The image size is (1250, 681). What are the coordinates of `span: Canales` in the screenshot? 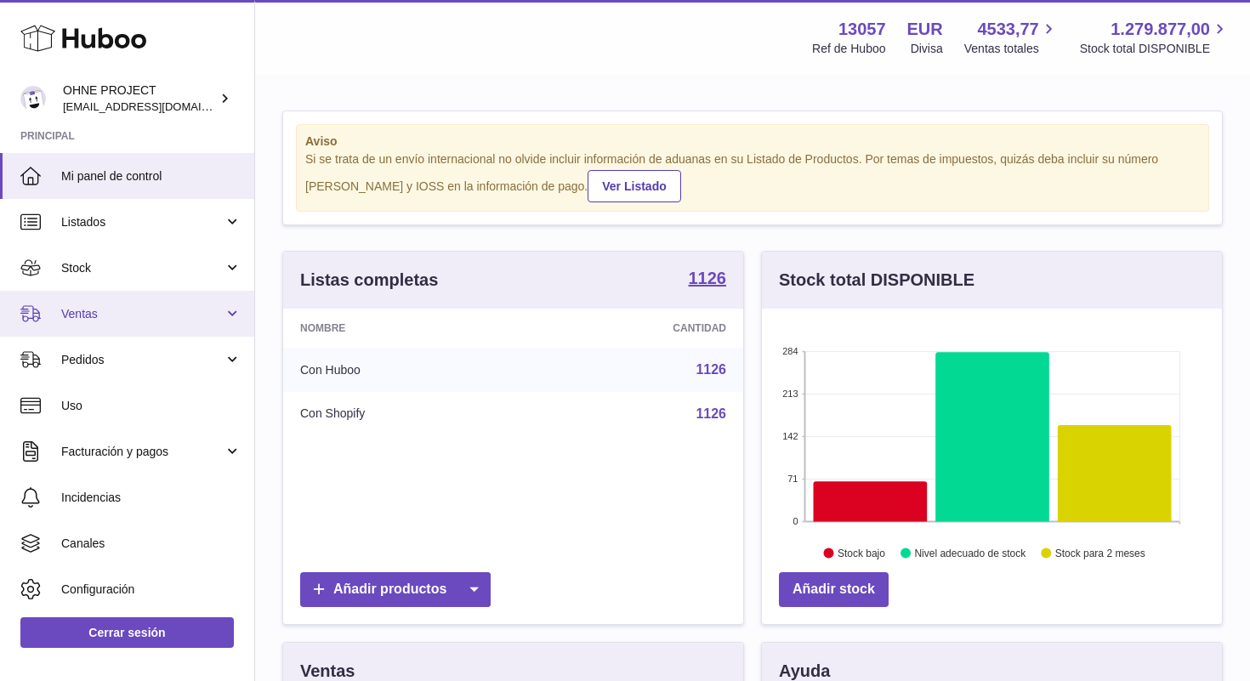 It's located at (151, 544).